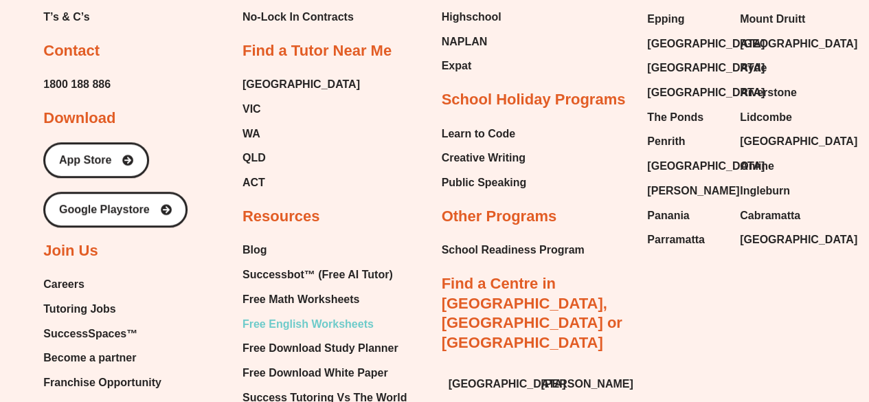  Describe the element at coordinates (765, 191) in the screenshot. I see `span: Ingleburn` at that location.